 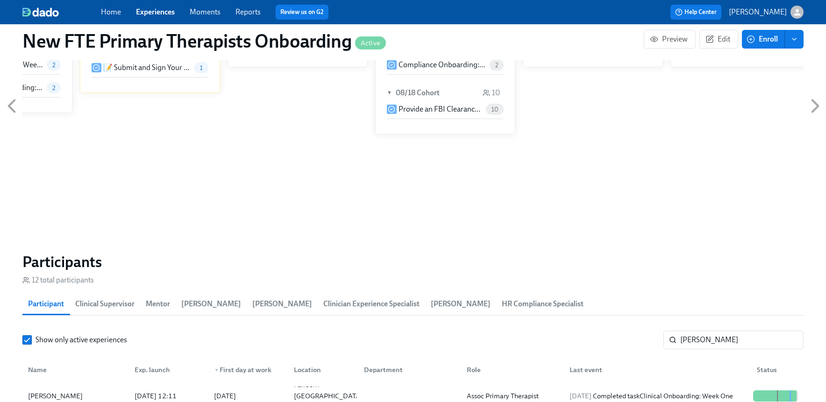 What do you see at coordinates (413, 262) in the screenshot?
I see `h2: Participants` at bounding box center [413, 262].